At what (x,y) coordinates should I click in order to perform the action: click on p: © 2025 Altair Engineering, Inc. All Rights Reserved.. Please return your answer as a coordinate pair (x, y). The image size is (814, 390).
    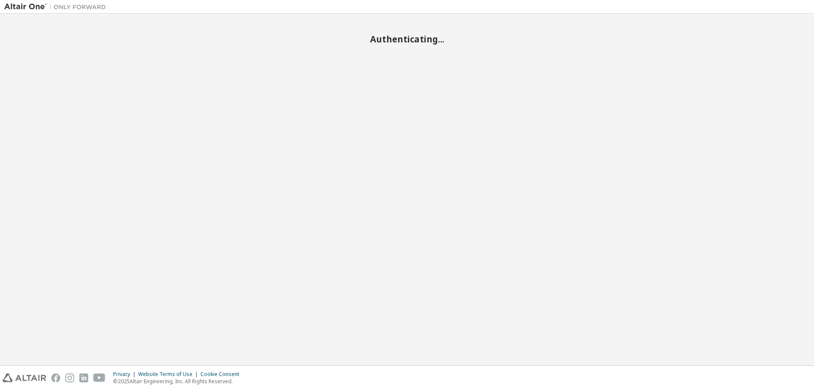
    Looking at the image, I should click on (179, 381).